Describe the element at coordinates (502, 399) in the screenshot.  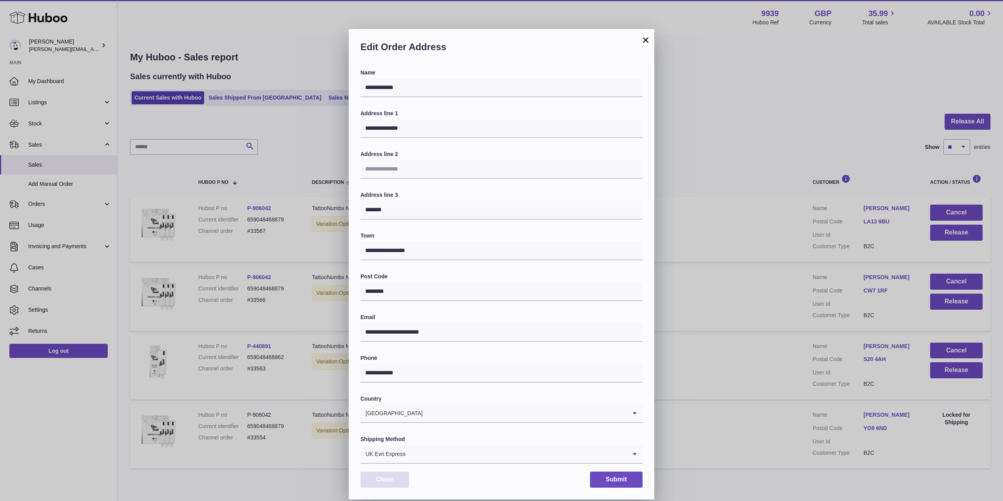
I see `label: Country` at that location.